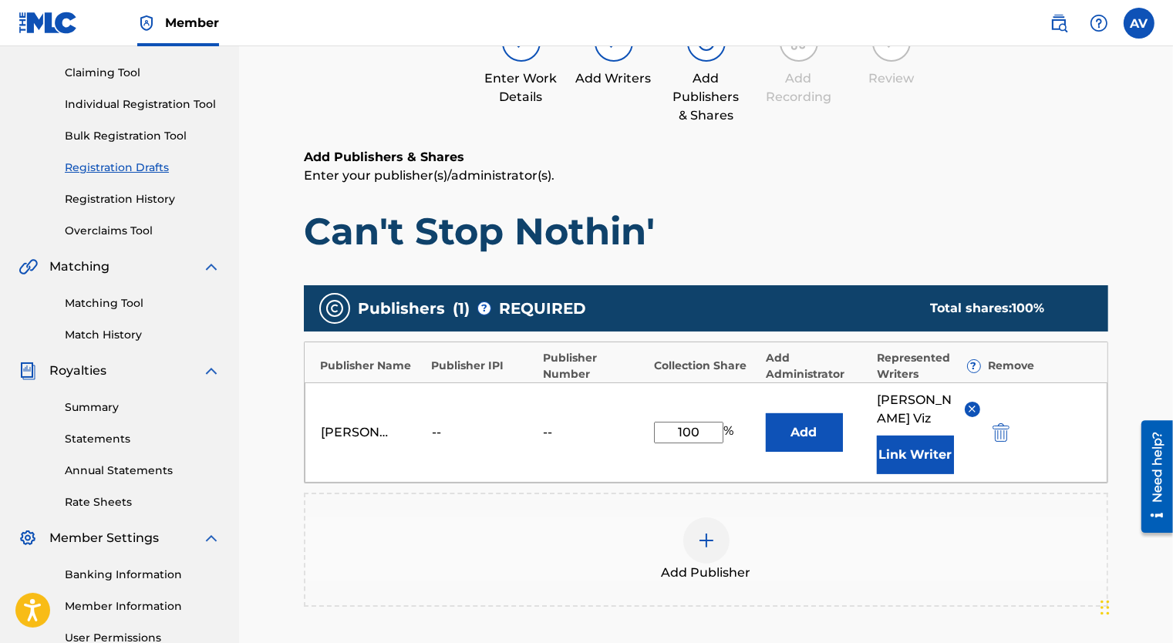 Image resolution: width=1173 pixels, height=643 pixels. What do you see at coordinates (706, 157) in the screenshot?
I see `h6: Add Publishers & Shares` at bounding box center [706, 157].